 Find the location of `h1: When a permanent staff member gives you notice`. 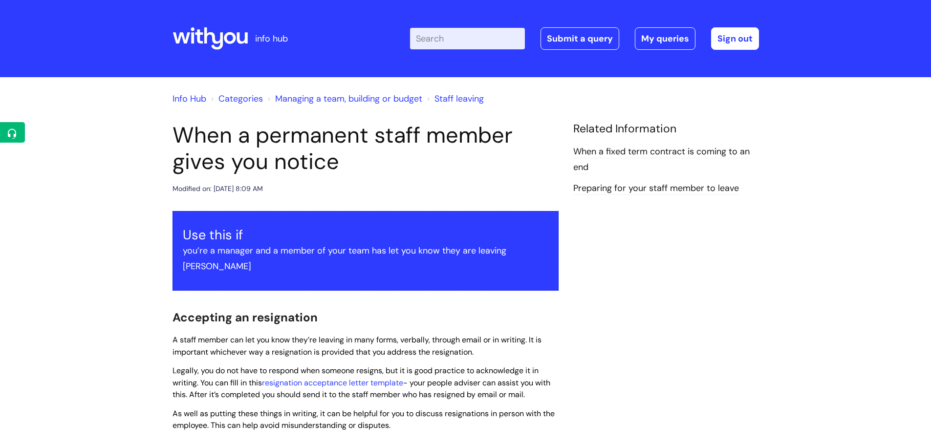

h1: When a permanent staff member gives you notice is located at coordinates (366, 149).